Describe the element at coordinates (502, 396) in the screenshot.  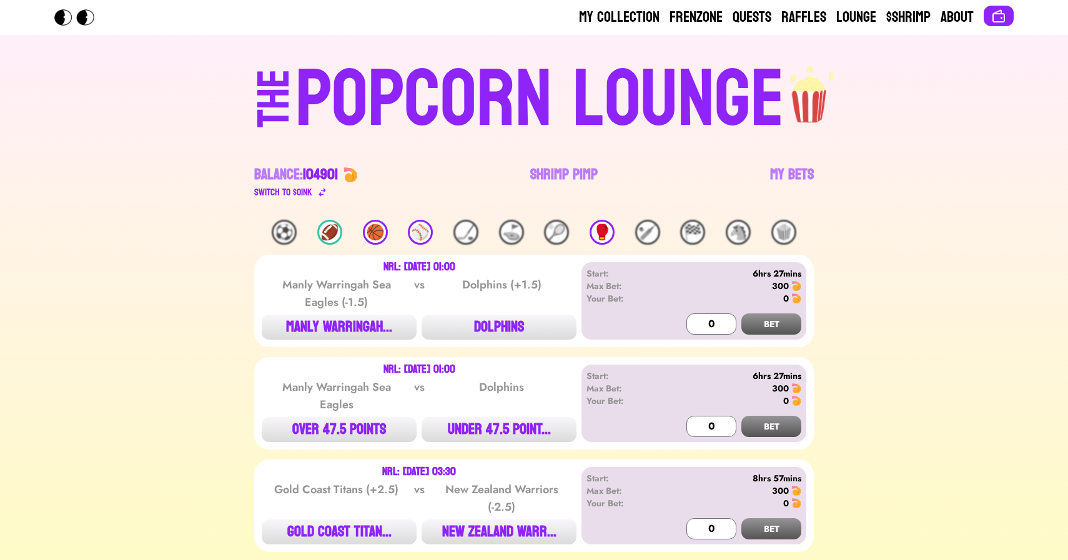
I see `div: Dolphins` at that location.